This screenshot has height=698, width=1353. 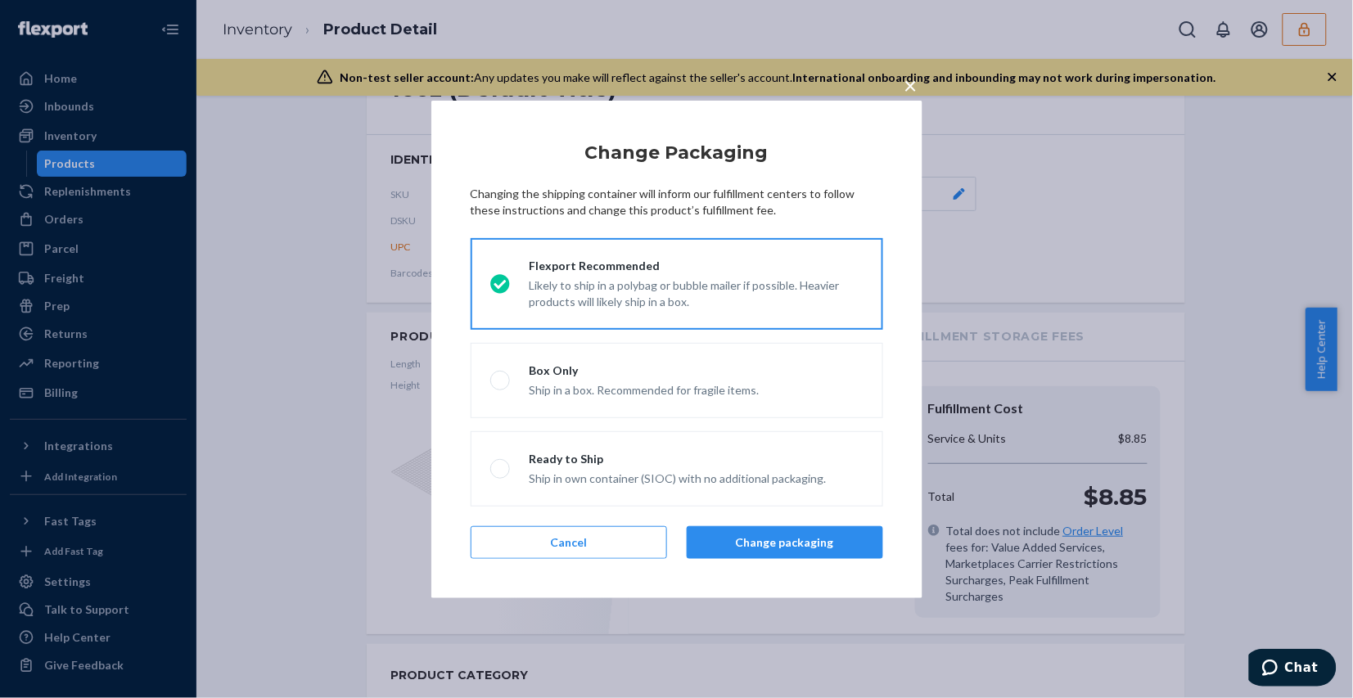 I want to click on div: Ship in a box. Recommended for fragile items., so click(x=644, y=389).